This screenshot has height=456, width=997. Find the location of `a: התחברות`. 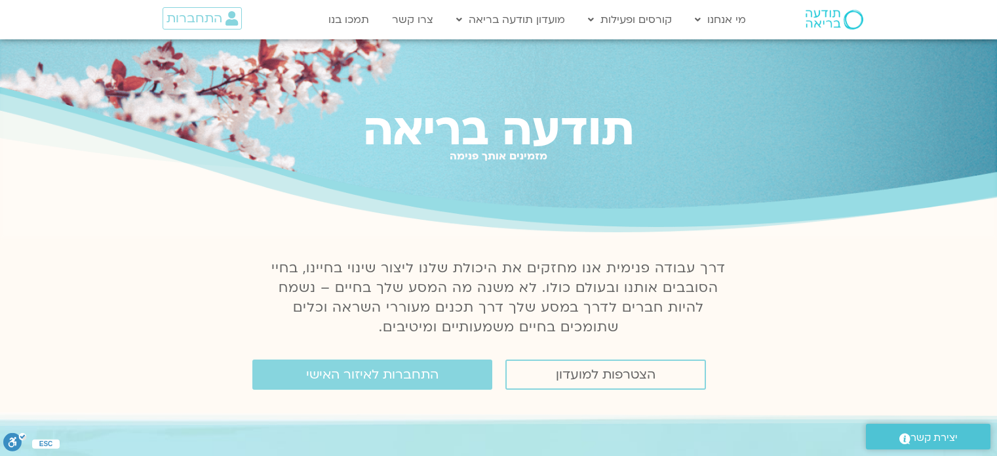

a: התחברות is located at coordinates (202, 18).